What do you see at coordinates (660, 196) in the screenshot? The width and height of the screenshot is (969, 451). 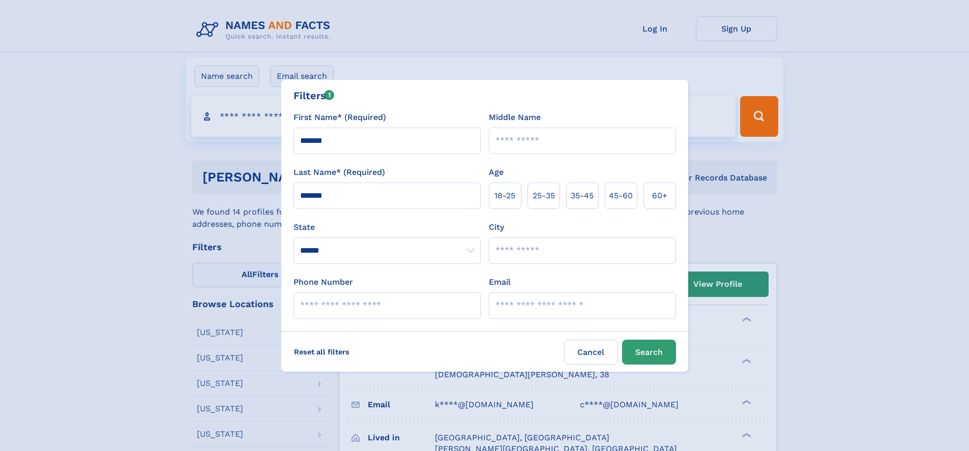 I see `span: 60+` at bounding box center [660, 196].